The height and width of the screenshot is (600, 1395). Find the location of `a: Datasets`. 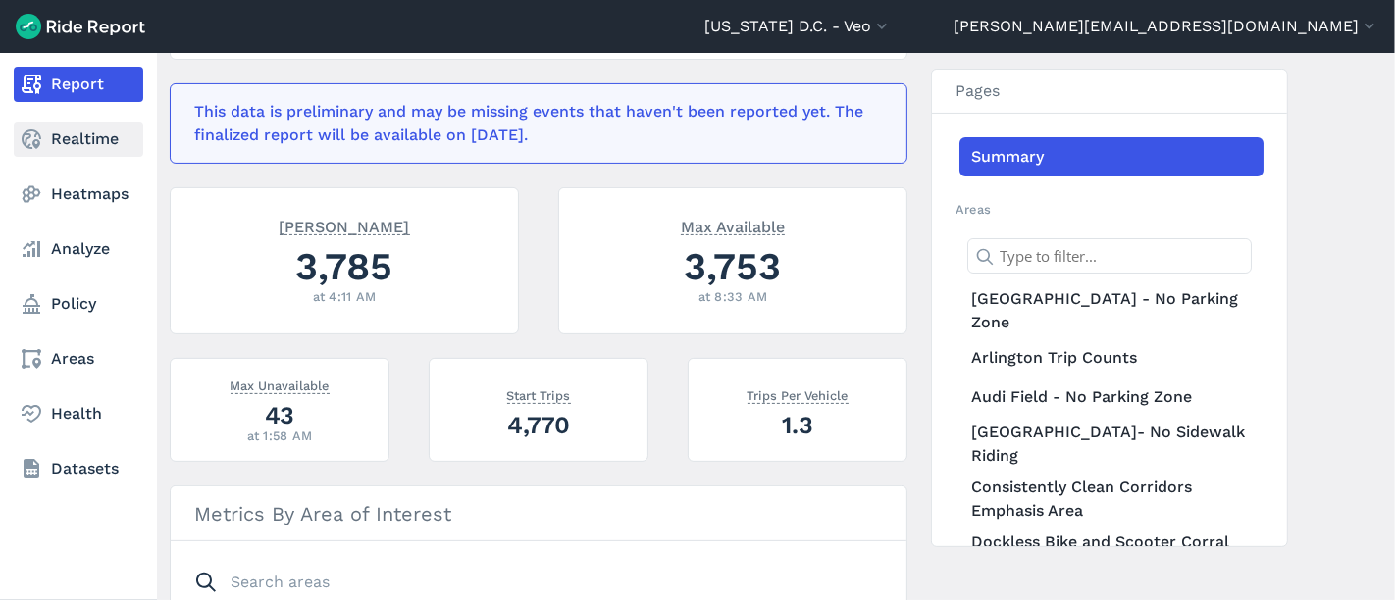

a: Datasets is located at coordinates (78, 469).